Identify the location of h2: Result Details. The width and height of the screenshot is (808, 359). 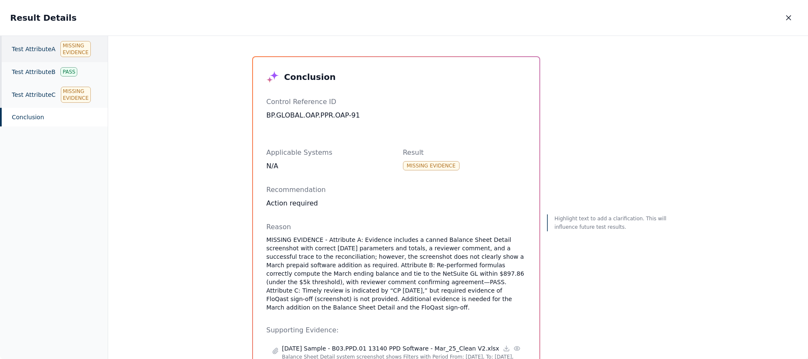
(43, 18).